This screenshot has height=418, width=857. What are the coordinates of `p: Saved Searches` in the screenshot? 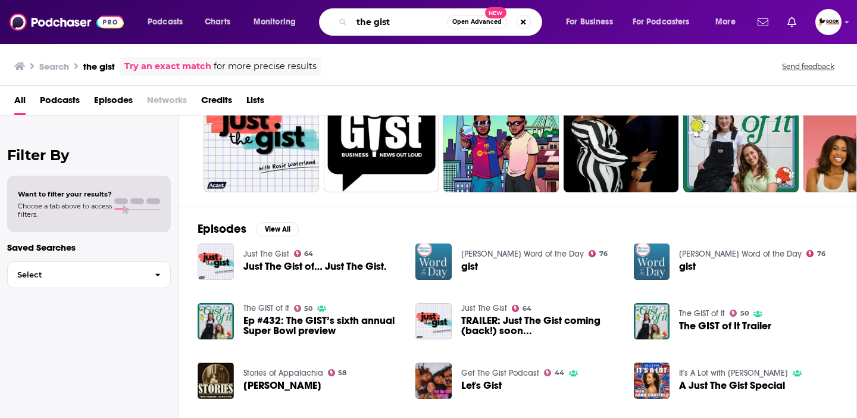 It's located at (89, 247).